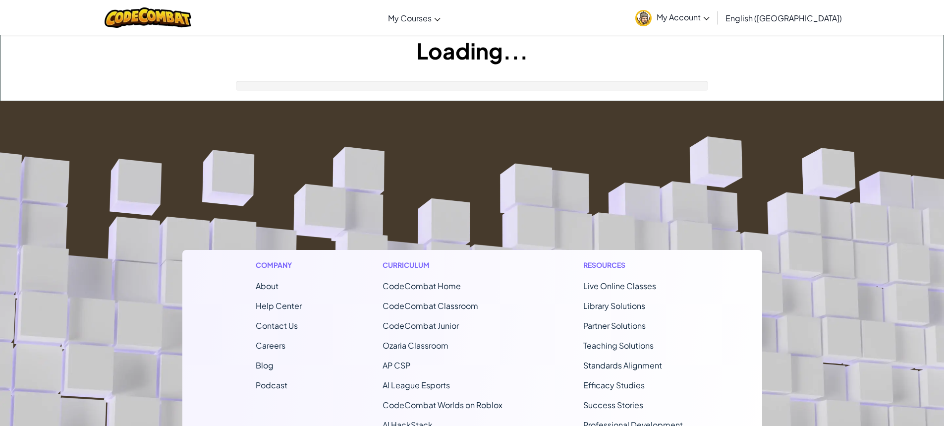 The width and height of the screenshot is (944, 426). I want to click on a: CodeCombat Junior, so click(421, 325).